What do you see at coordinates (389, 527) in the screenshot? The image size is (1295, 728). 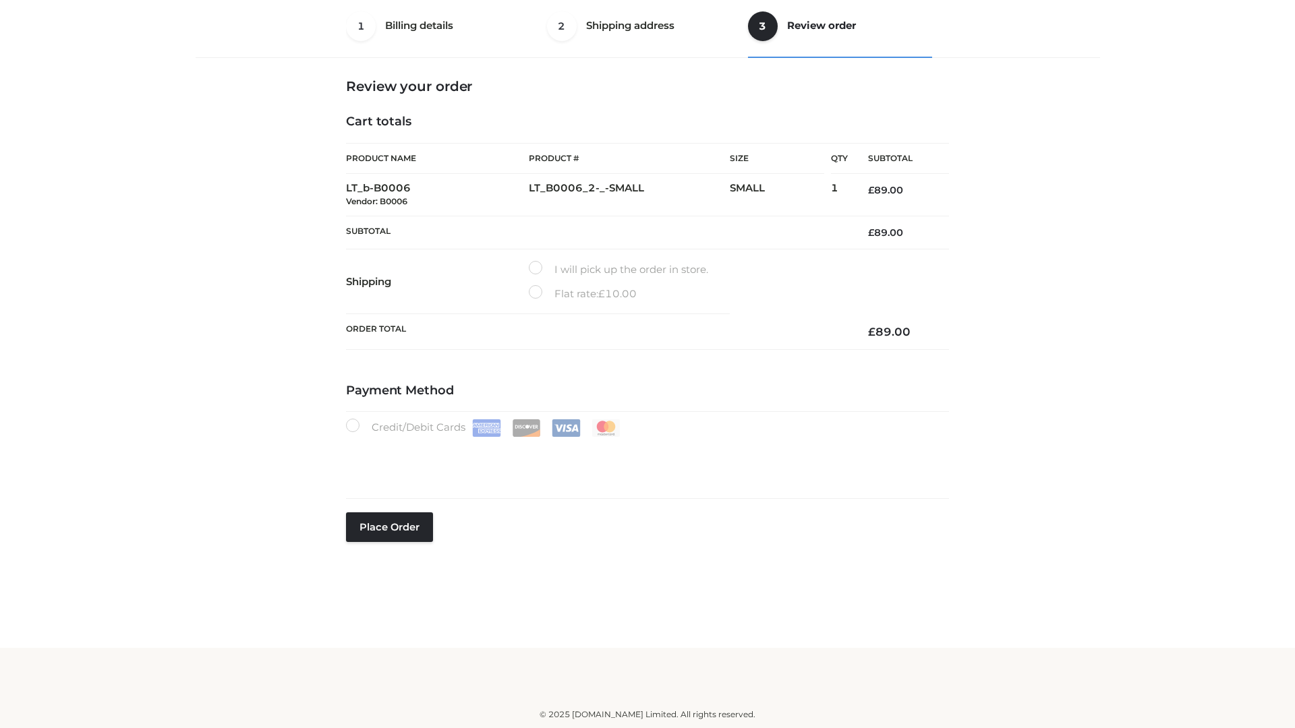 I see `button: Place order` at bounding box center [389, 527].